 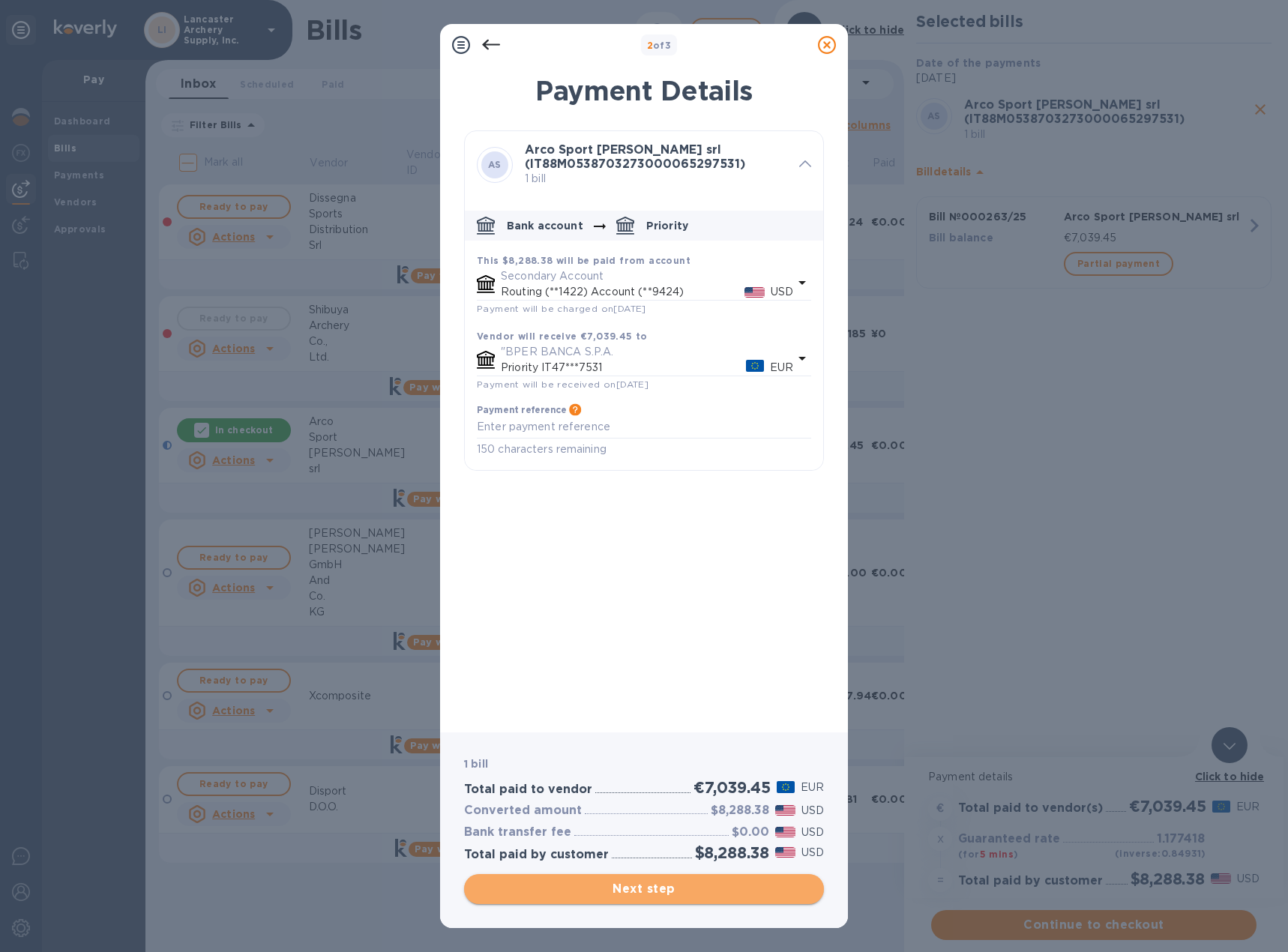 What do you see at coordinates (644, 337) in the screenshot?
I see `div: default-method` at bounding box center [644, 337].